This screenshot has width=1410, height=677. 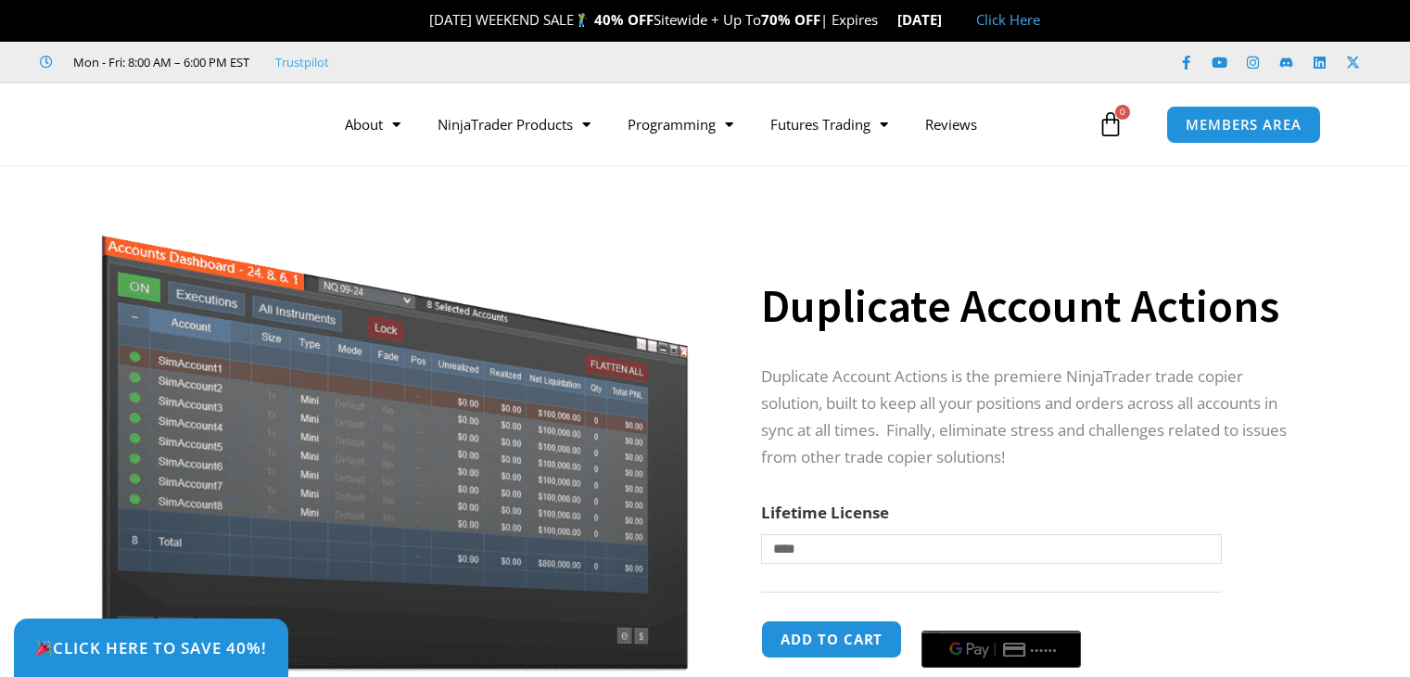 I want to click on nav: Menu, so click(x=709, y=124).